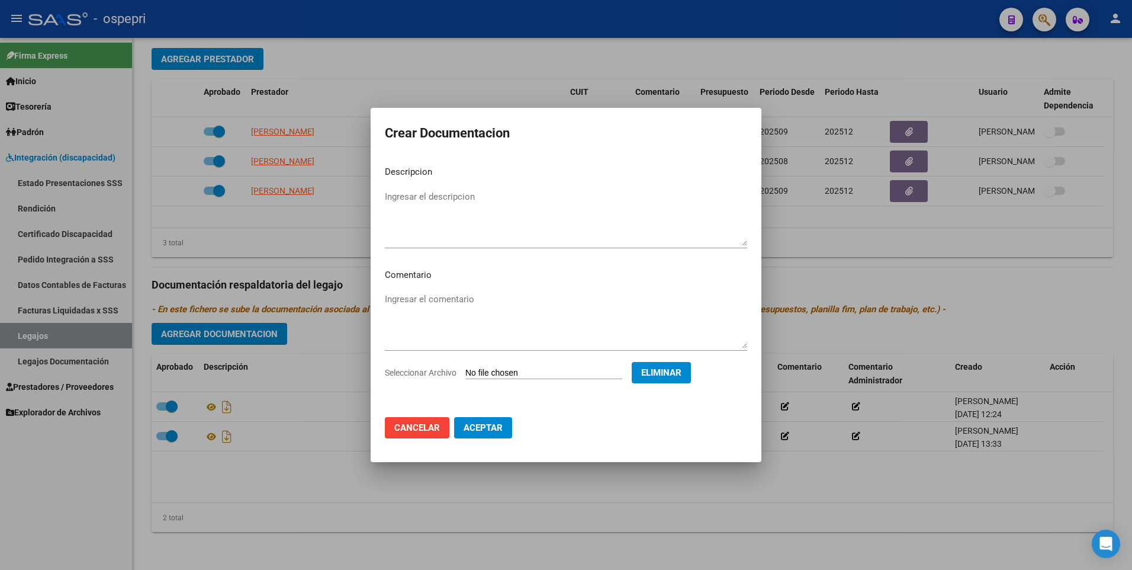 The image size is (1132, 570). What do you see at coordinates (1106, 544) in the screenshot?
I see `div: Open Intercom Messenger` at bounding box center [1106, 544].